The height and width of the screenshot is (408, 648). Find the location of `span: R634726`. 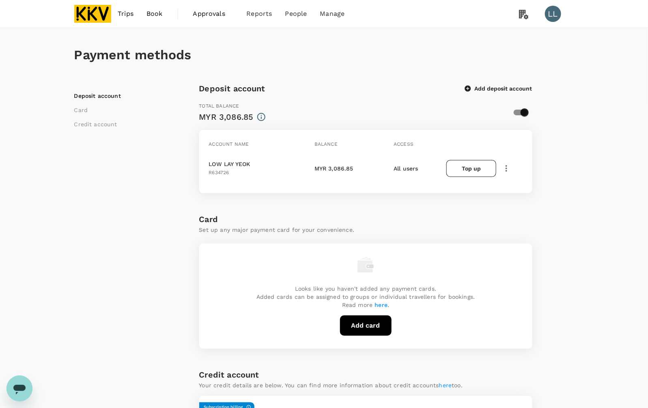

span: R634726 is located at coordinates (219, 172).